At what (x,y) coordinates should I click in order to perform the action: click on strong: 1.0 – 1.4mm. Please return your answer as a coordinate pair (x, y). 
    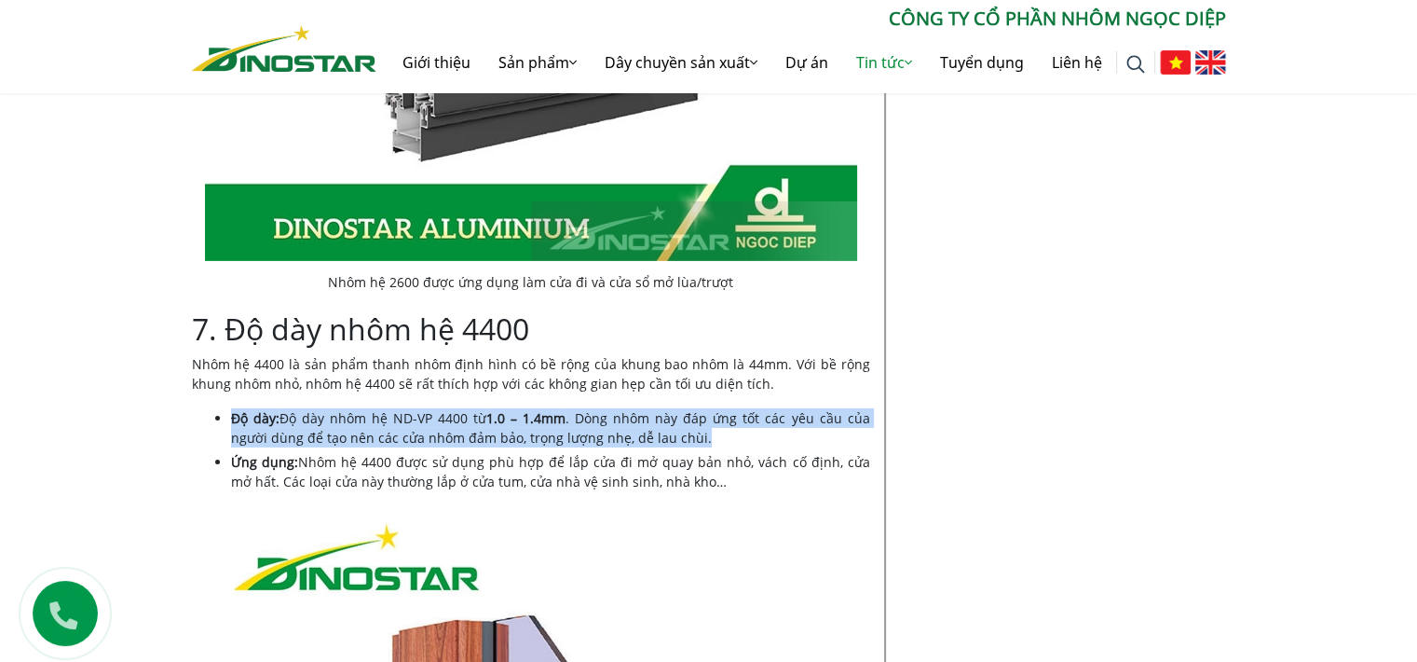
    Looking at the image, I should click on (525, 417).